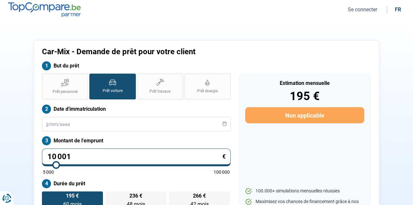 The height and width of the screenshot is (205, 413). What do you see at coordinates (222, 172) in the screenshot?
I see `span: 100 000` at bounding box center [222, 172].